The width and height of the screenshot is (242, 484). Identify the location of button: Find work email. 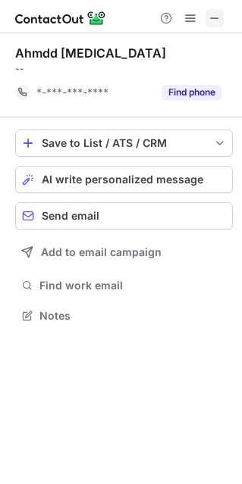
(124, 286).